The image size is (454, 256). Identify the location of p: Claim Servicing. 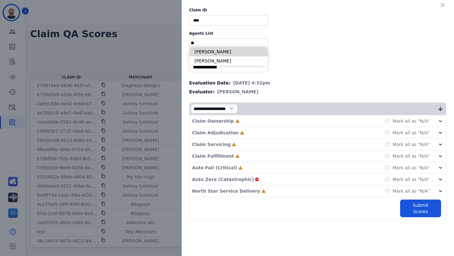
(211, 144).